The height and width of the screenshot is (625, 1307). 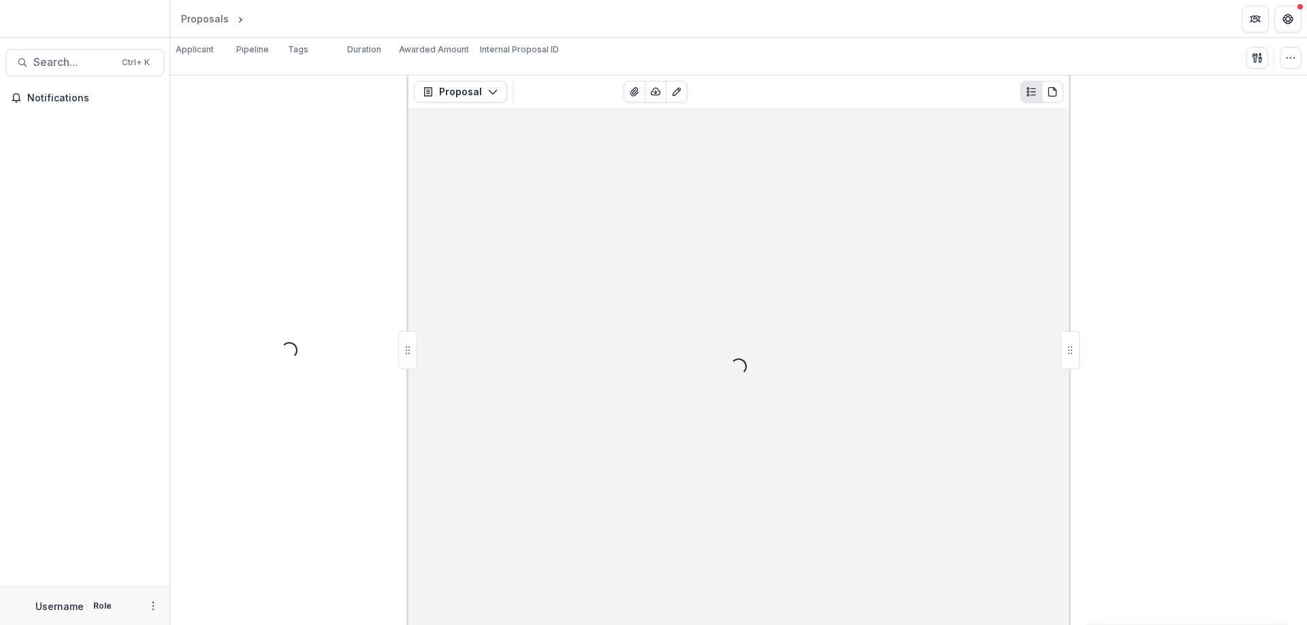 What do you see at coordinates (205, 18) in the screenshot?
I see `div: Proposals` at bounding box center [205, 18].